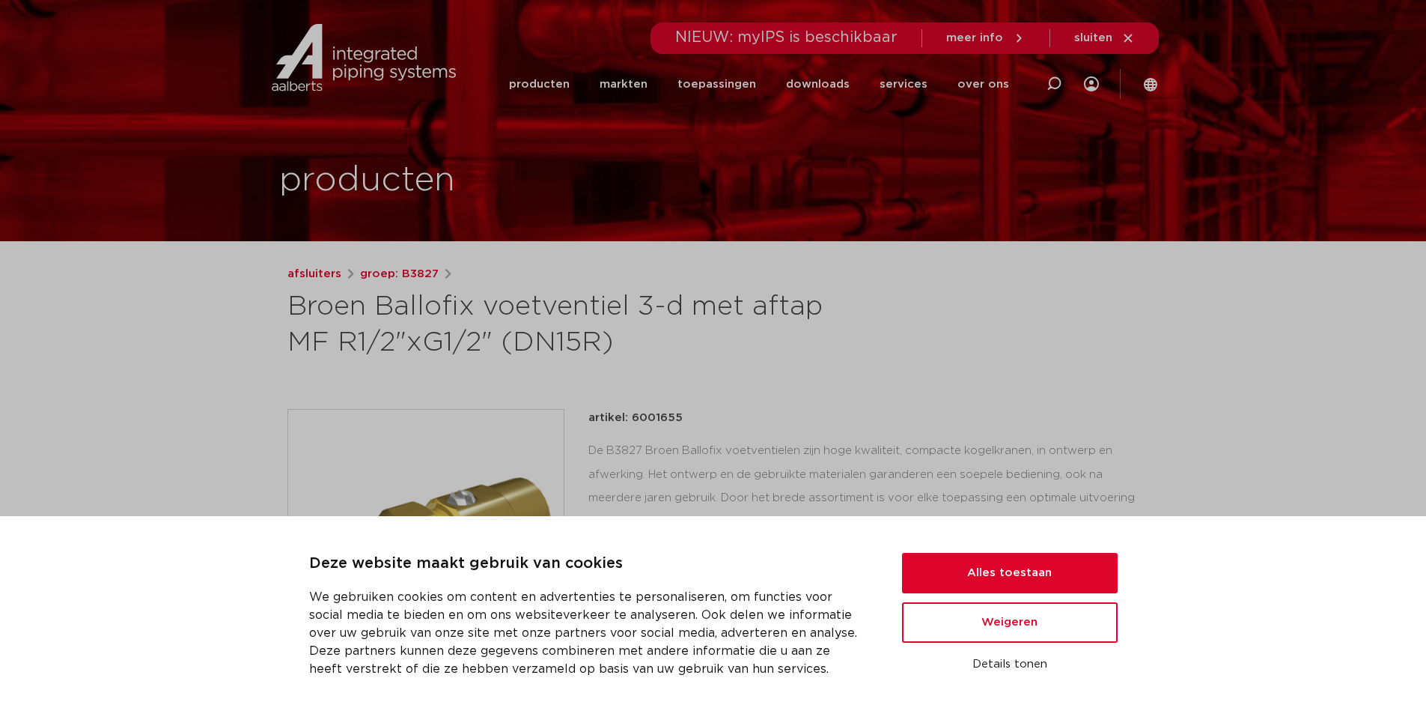  Describe the element at coordinates (399, 274) in the screenshot. I see `a: groep: B3827` at that location.